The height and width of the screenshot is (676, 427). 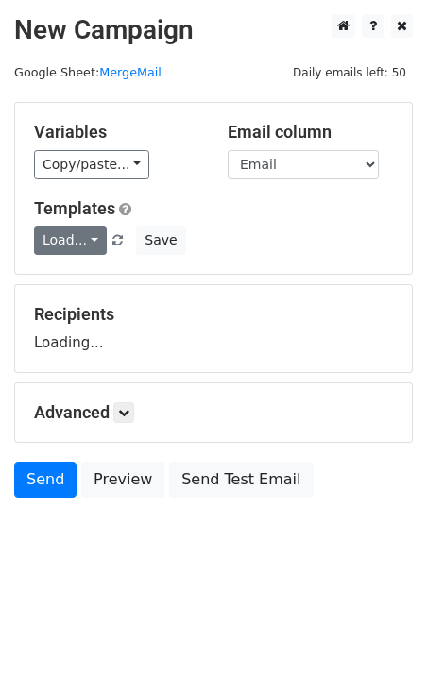 I want to click on h5: Advanced, so click(x=213, y=412).